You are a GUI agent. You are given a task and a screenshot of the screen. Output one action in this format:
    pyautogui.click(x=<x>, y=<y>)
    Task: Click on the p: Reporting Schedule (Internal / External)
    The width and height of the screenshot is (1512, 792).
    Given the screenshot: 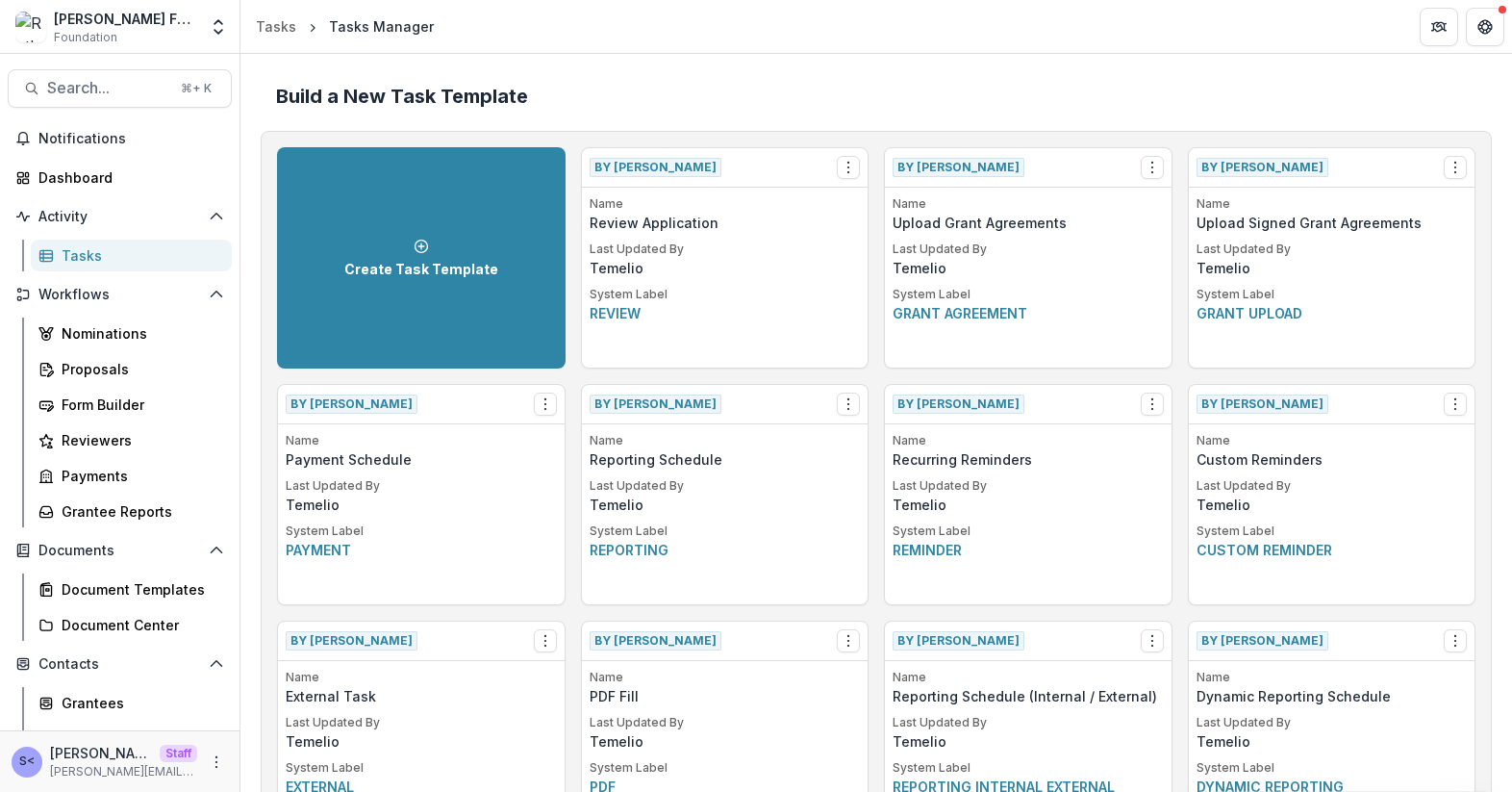 What is the action you would take?
    pyautogui.click(x=1028, y=696)
    